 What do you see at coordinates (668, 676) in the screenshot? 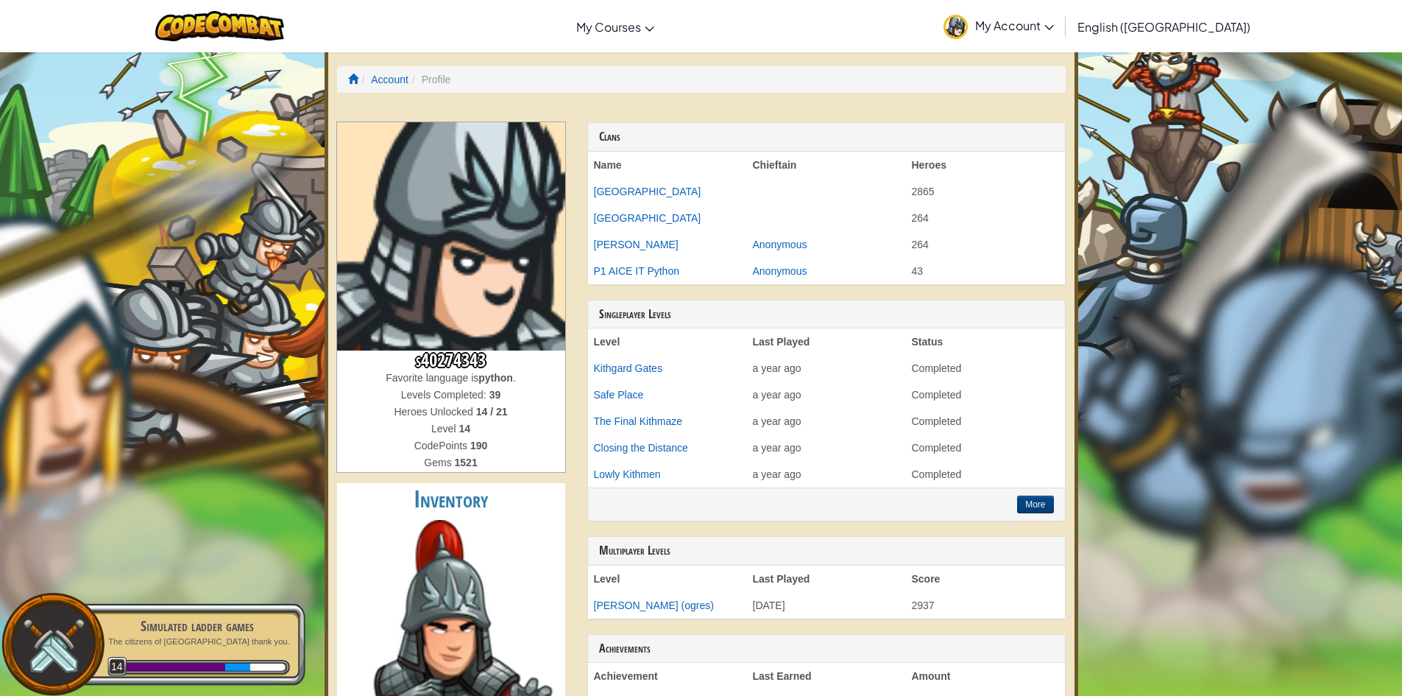
I see `th: Achievement` at bounding box center [668, 676].